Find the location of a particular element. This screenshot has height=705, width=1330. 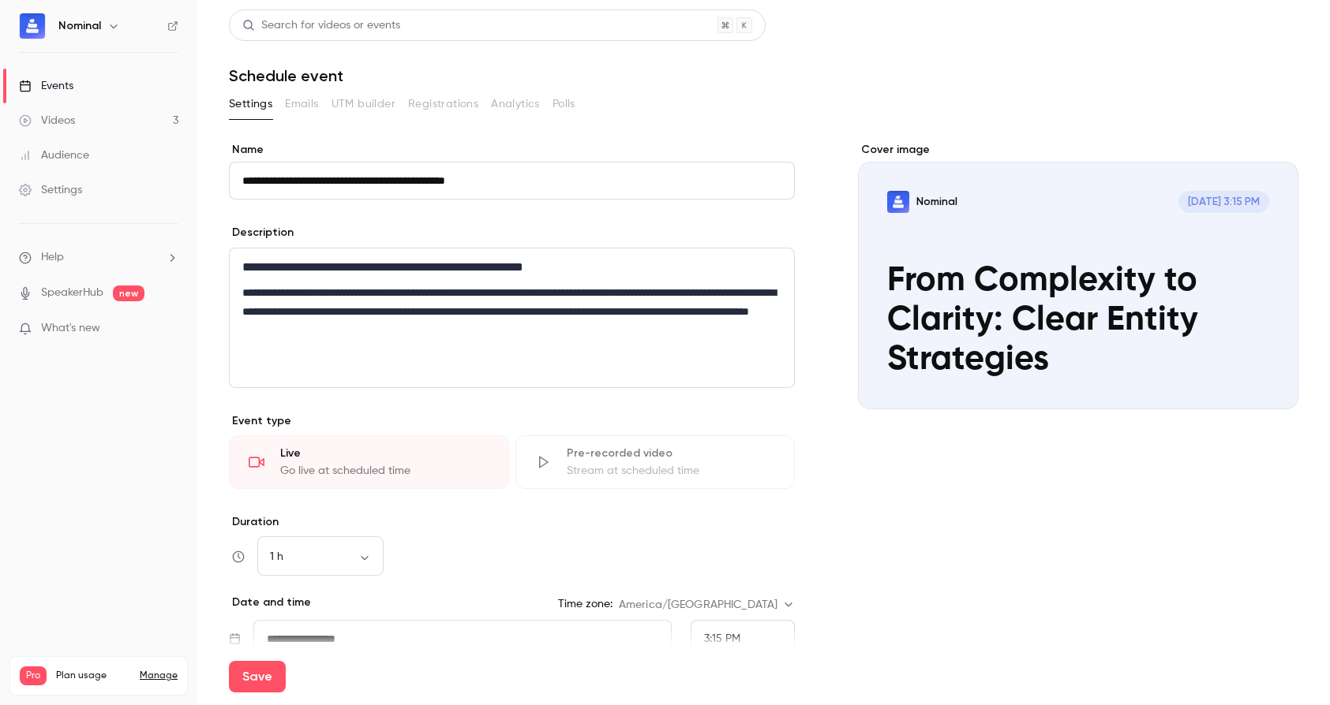

span: new is located at coordinates (129, 294).